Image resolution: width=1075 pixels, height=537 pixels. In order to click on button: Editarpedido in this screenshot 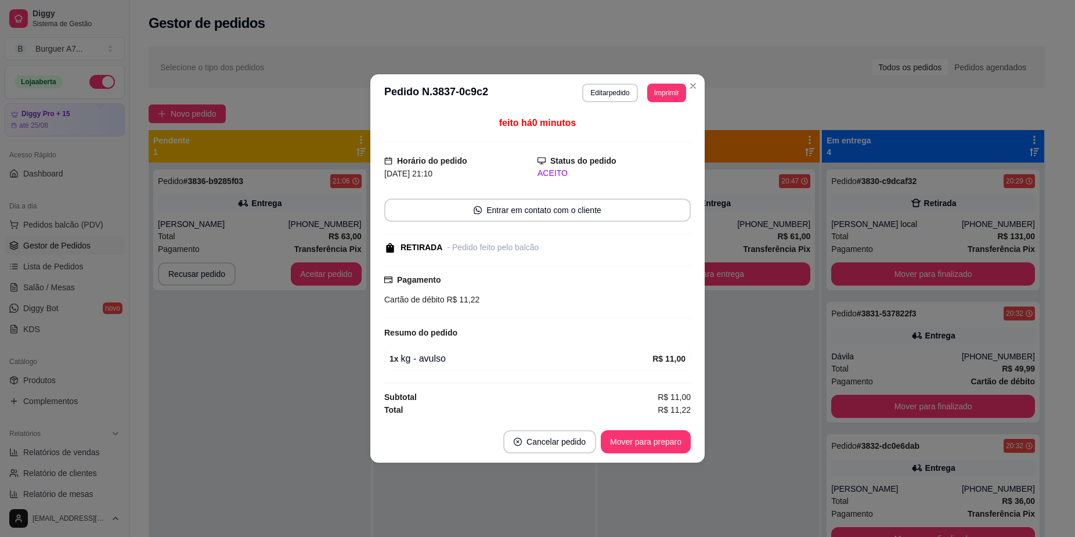, I will do `click(609, 93)`.